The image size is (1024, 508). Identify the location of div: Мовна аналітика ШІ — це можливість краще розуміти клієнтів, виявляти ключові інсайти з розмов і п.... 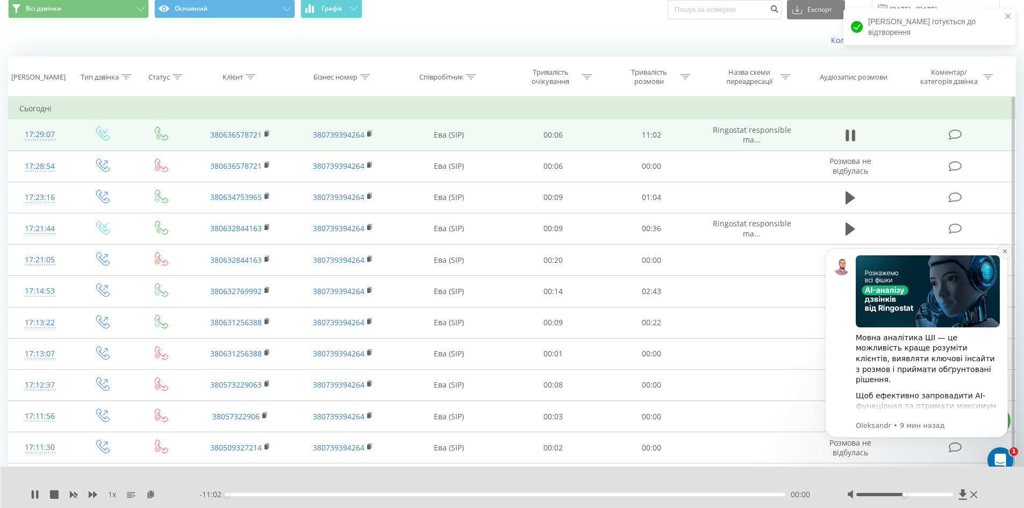
(119, 127).